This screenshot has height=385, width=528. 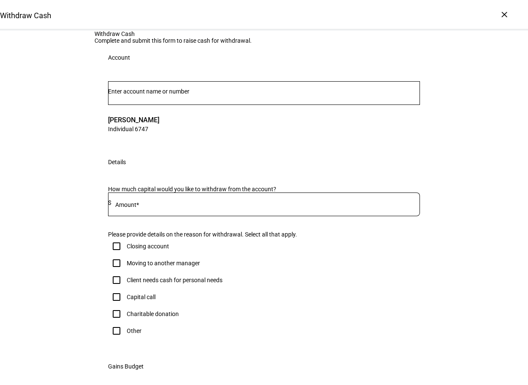 I want to click on div: Complete and submit this form to raise cash for withdrawal., so click(x=264, y=41).